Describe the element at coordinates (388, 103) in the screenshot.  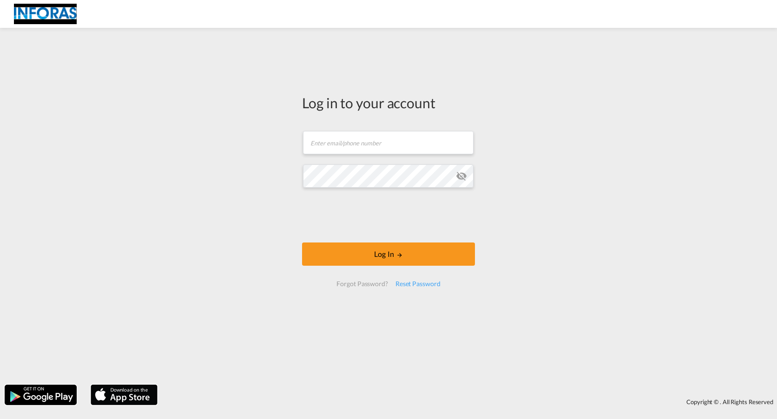
I see `div: Log in to your account` at that location.